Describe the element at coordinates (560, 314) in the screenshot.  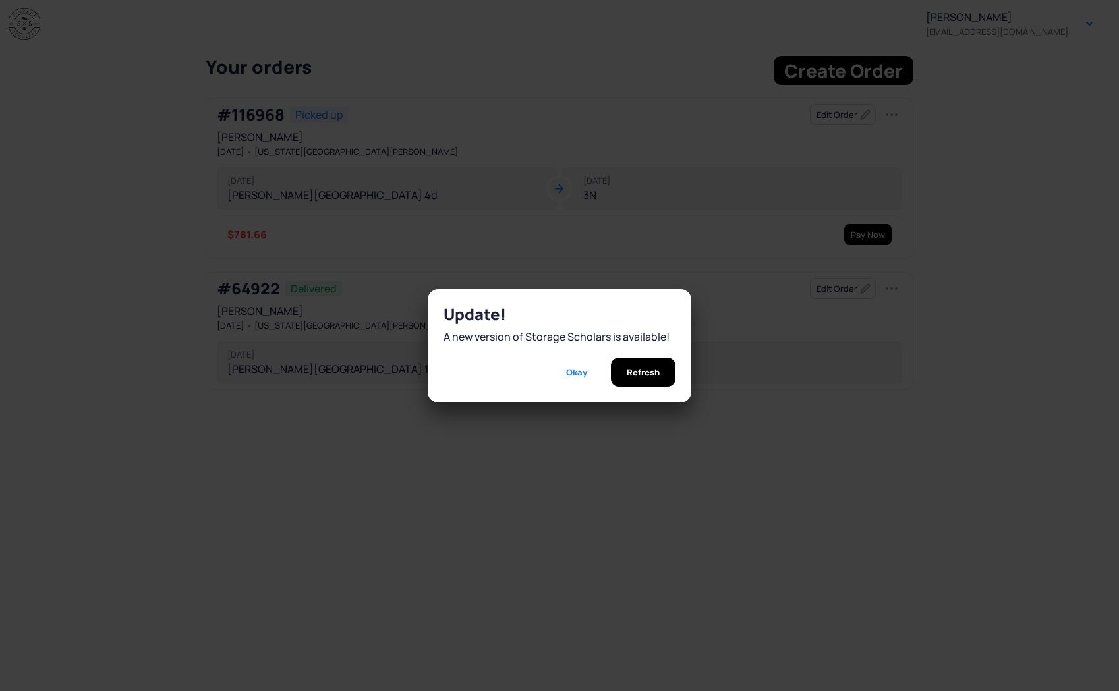
I see `h2: Update!` at that location.